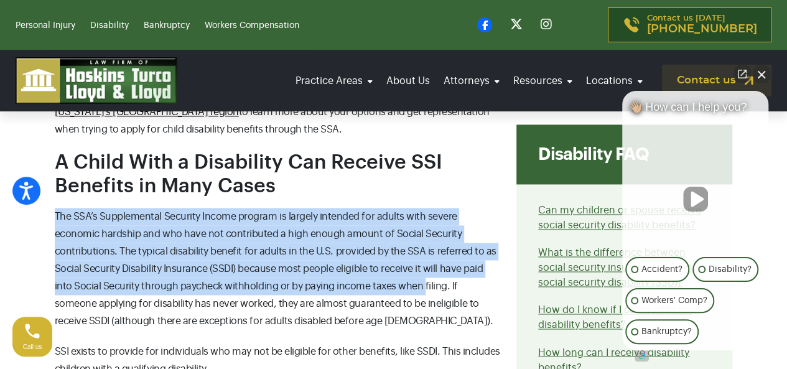  I want to click on a: Attorneys, so click(472, 81).